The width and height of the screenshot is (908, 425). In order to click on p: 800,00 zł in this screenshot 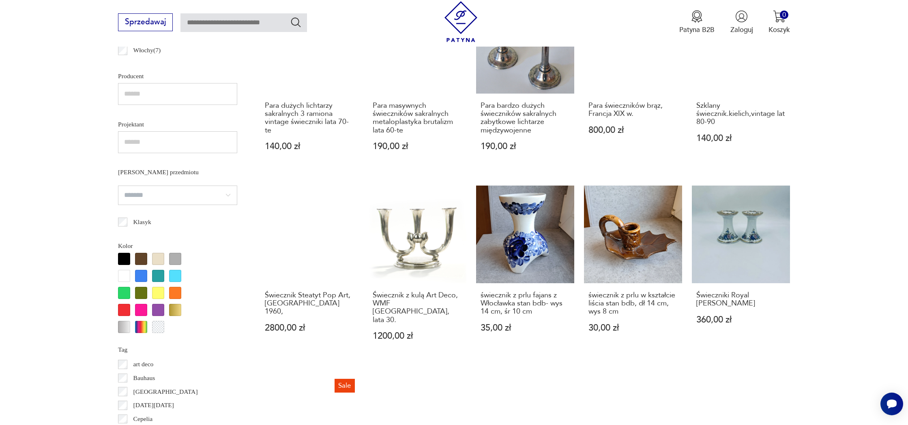, I will do `click(633, 130)`.